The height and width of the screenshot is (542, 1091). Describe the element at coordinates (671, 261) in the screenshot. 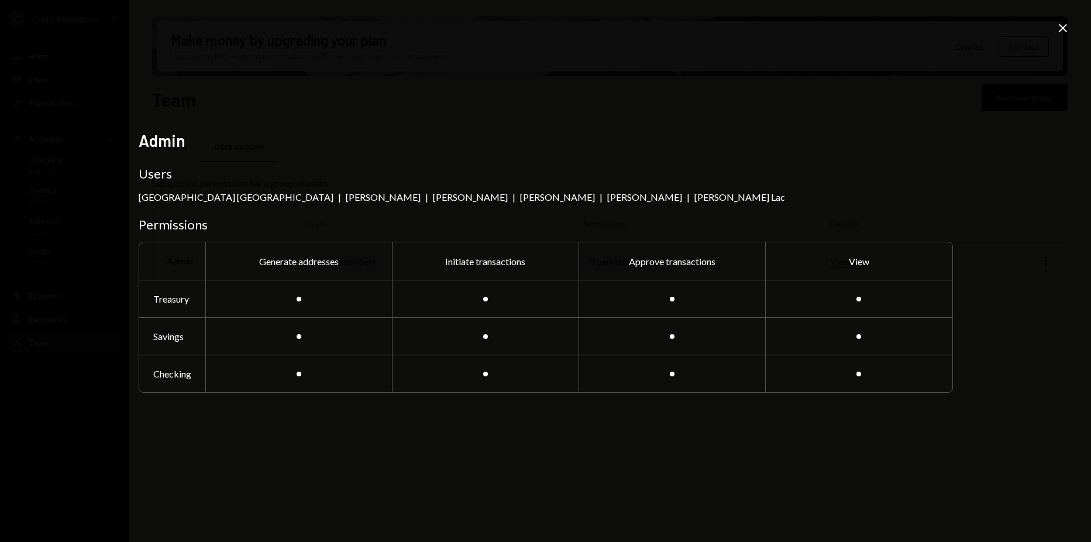

I see `div: Approve transactions` at that location.